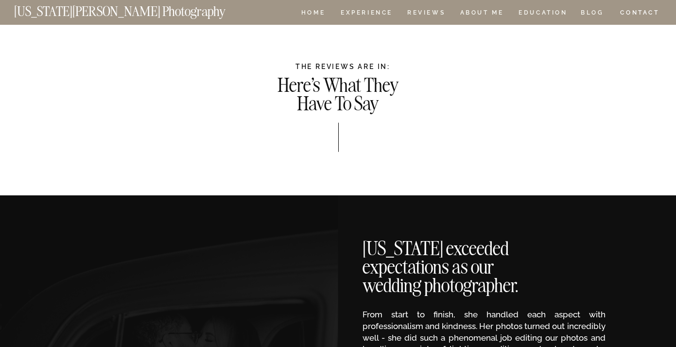 Image resolution: width=676 pixels, height=347 pixels. Describe the element at coordinates (543, 14) in the screenshot. I see `nav: EDUCATION` at that location.